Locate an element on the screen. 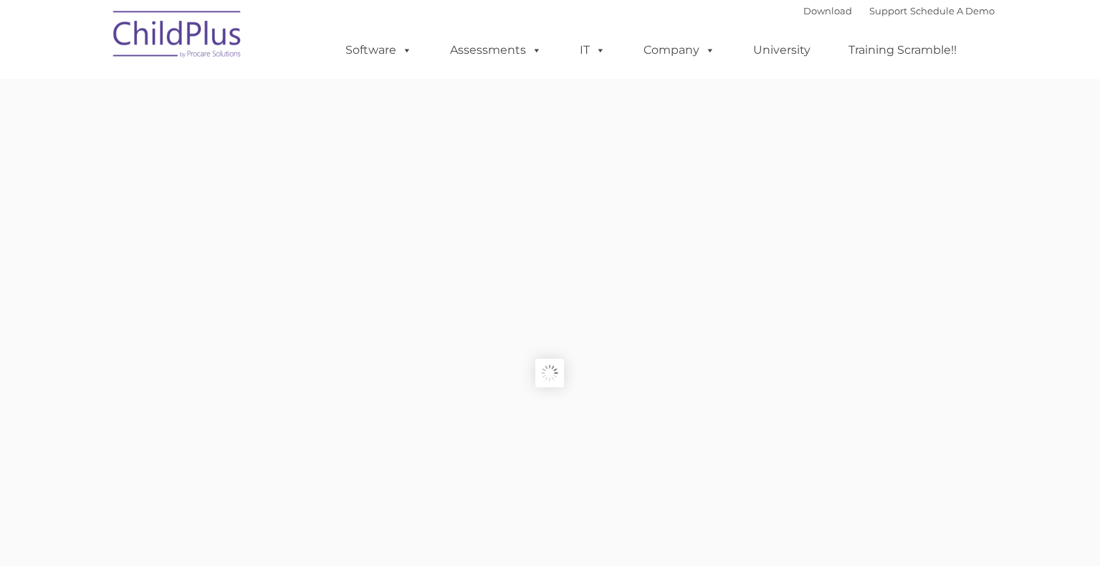  a: Company is located at coordinates (680, 50).